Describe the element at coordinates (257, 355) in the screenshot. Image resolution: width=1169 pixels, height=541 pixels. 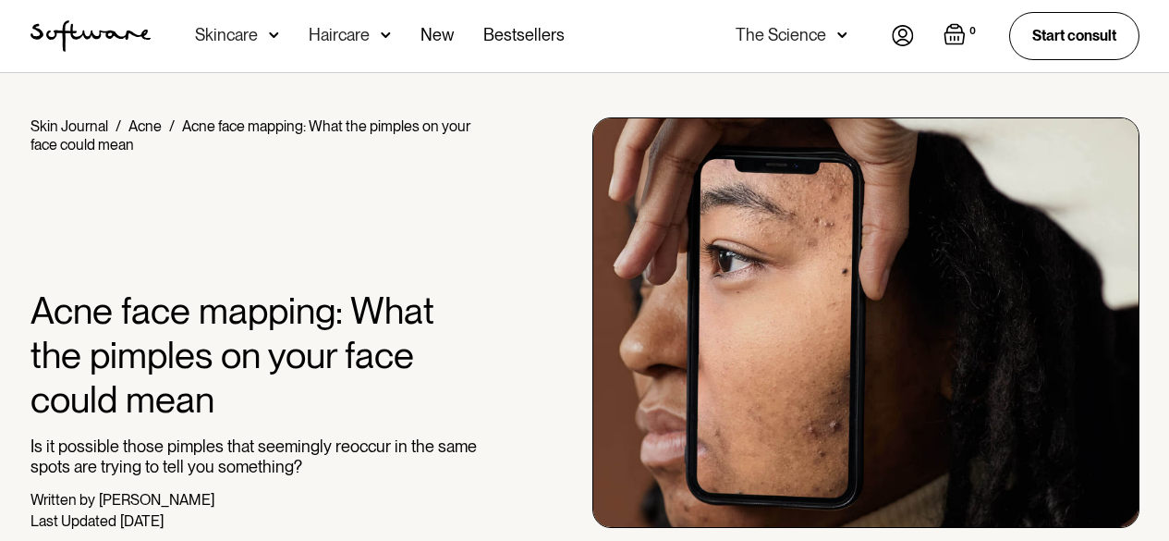
I see `h1: Acne face mapping: What the pimples on your face could mean` at that location.